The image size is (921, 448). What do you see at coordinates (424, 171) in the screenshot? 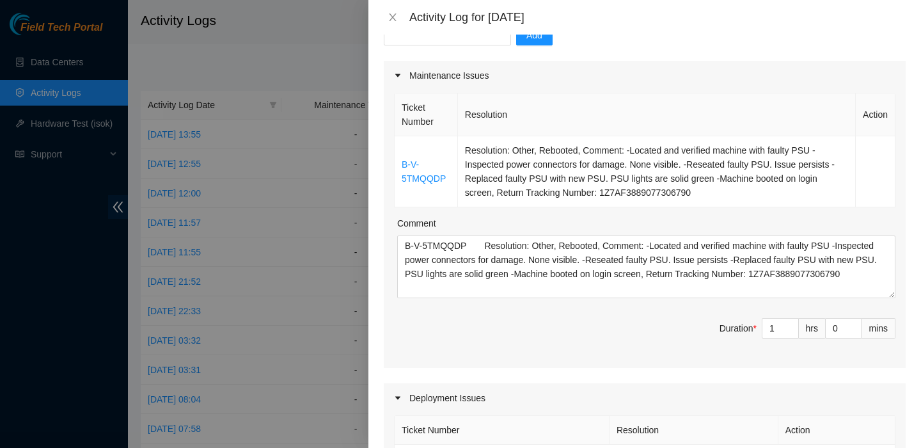
I see `a: B-V-5TMQQDP` at bounding box center [424, 171].